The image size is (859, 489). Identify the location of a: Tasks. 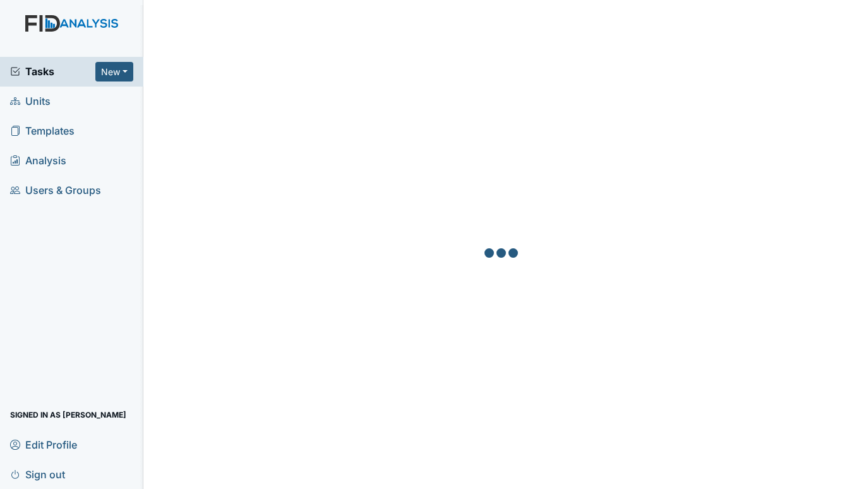
(52, 71).